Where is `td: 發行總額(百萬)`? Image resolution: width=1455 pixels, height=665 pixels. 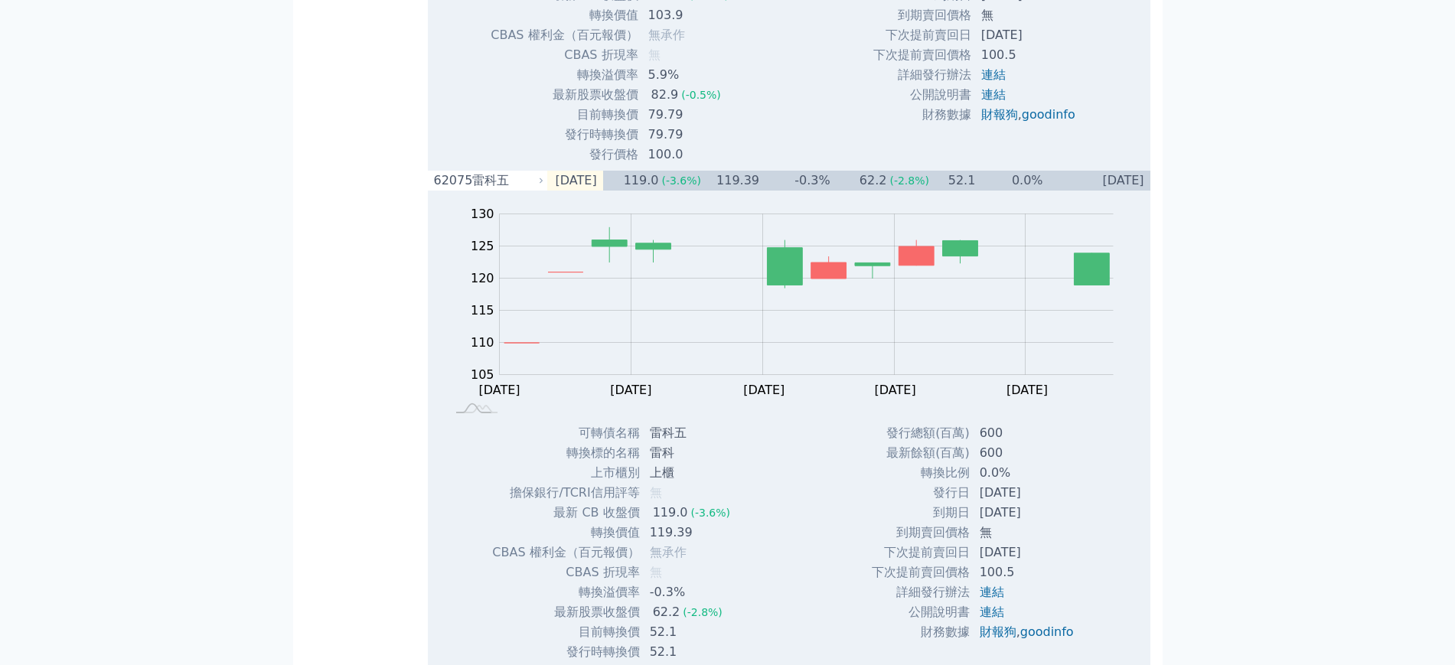 td: 發行總額(百萬) is located at coordinates (921, 433).